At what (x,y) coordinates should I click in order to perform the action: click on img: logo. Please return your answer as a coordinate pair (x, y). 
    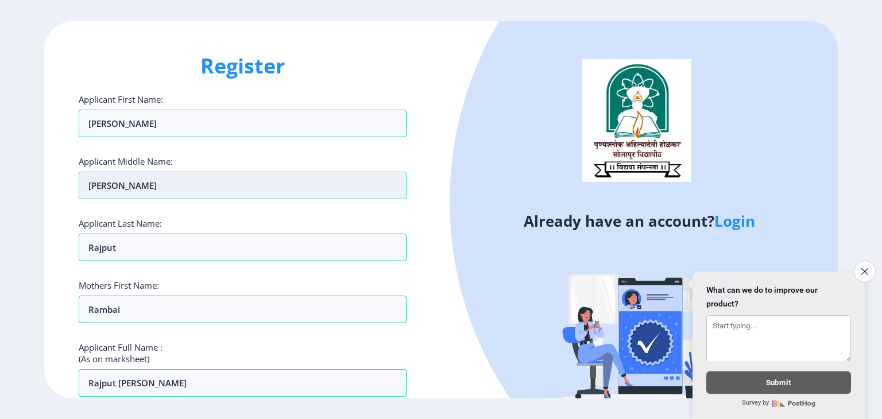
    Looking at the image, I should click on (637, 121).